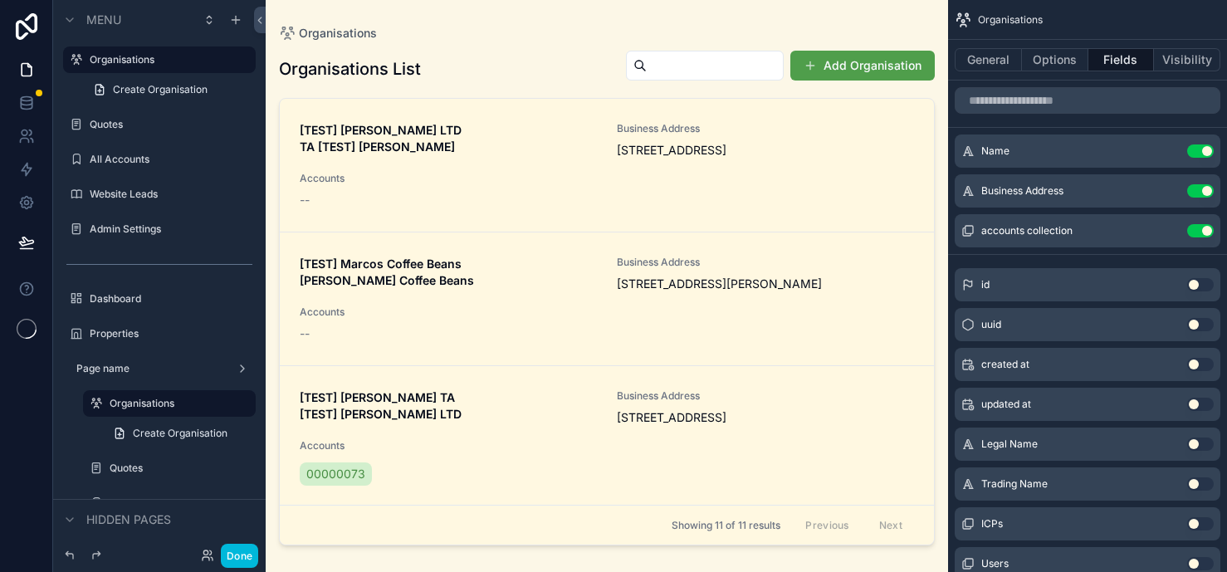  Describe the element at coordinates (168, 194) in the screenshot. I see `label: Website Leads` at that location.